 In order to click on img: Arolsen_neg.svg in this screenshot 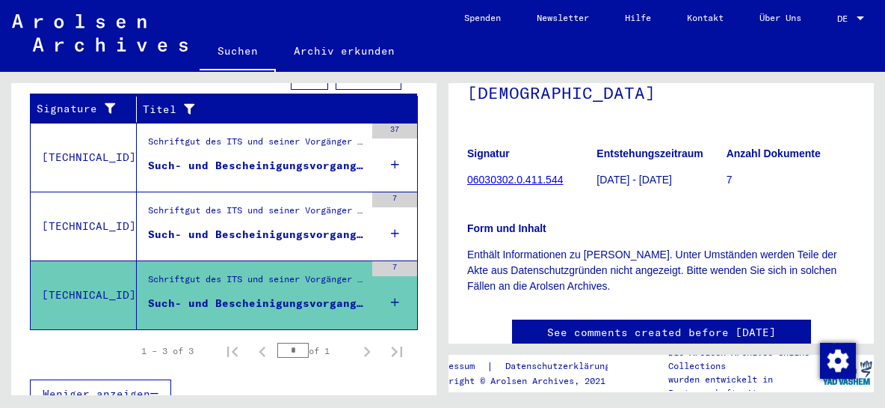, I will do `click(99, 33)`.